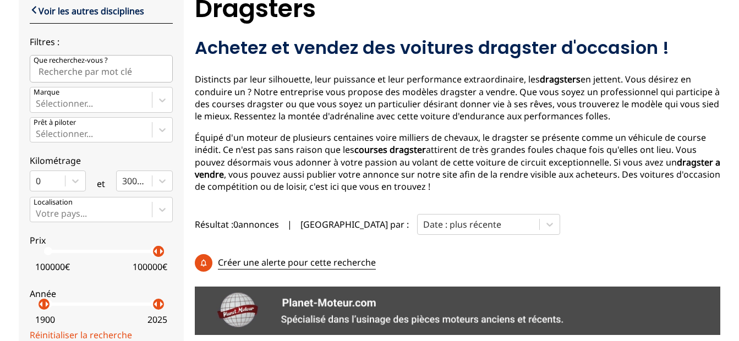  Describe the element at coordinates (101, 294) in the screenshot. I see `p: Année` at that location.